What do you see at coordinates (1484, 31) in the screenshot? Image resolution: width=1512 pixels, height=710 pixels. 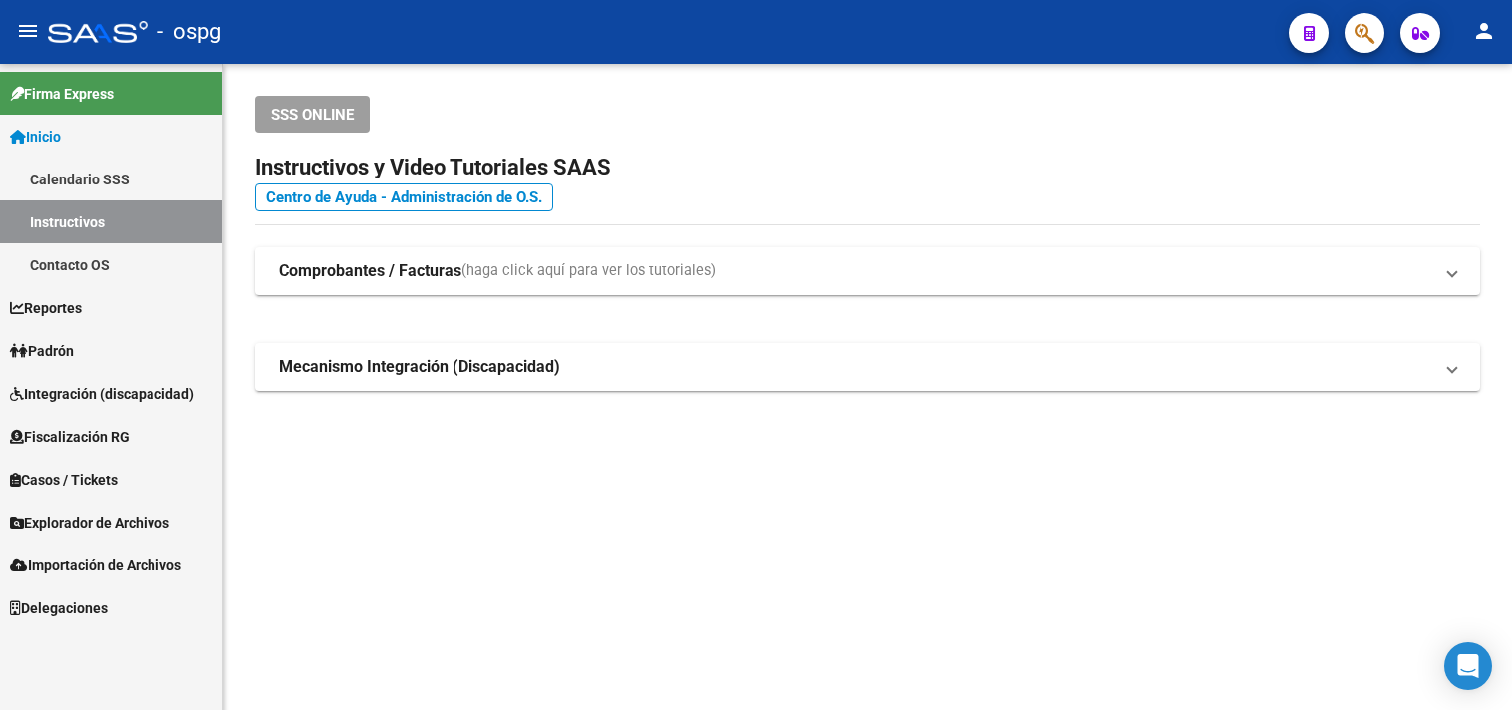 I see `mat-icon: person` at bounding box center [1484, 31].